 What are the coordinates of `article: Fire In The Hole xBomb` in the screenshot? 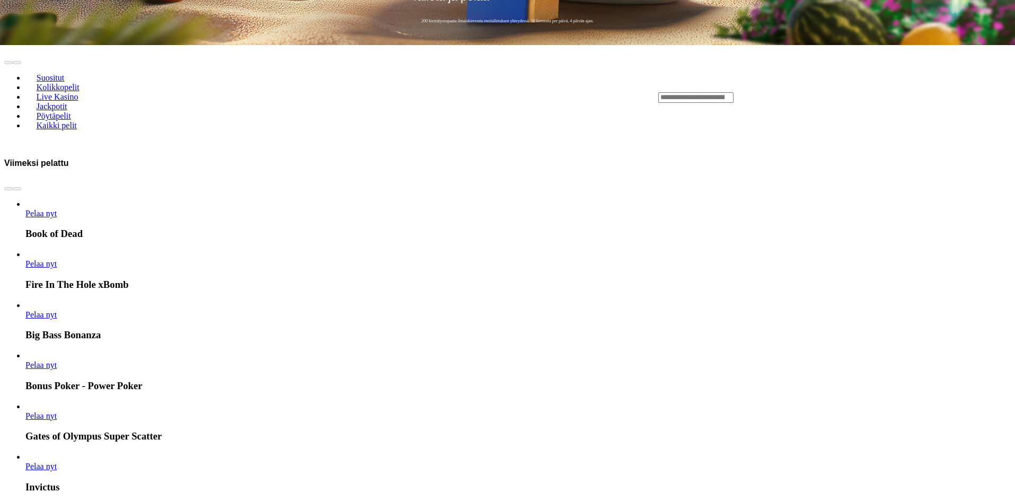 It's located at (518, 270).